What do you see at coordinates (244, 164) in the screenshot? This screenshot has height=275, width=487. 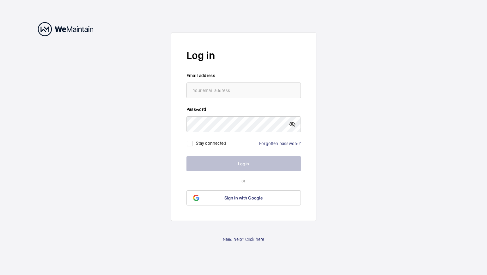 I see `button: Login` at bounding box center [244, 164].